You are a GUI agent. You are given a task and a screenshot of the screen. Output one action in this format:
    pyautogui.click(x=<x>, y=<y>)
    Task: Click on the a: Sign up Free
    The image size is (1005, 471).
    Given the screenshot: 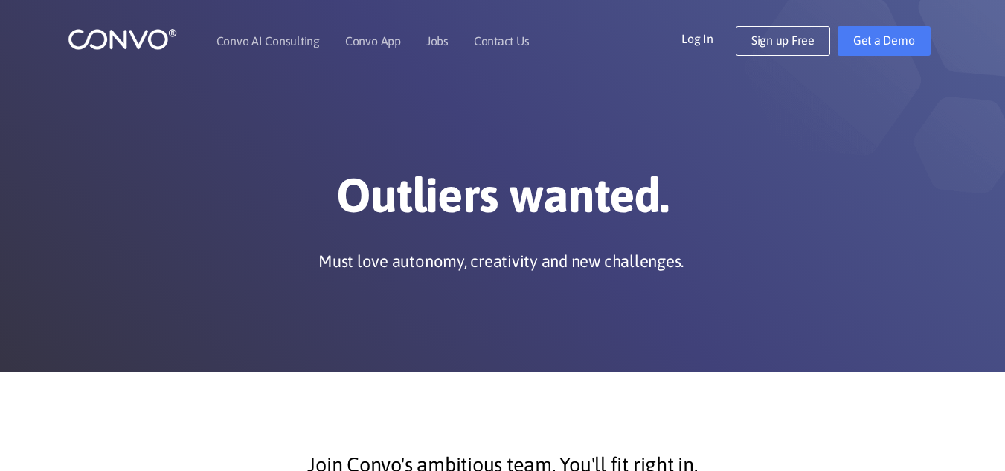 What is the action you would take?
    pyautogui.click(x=782, y=41)
    